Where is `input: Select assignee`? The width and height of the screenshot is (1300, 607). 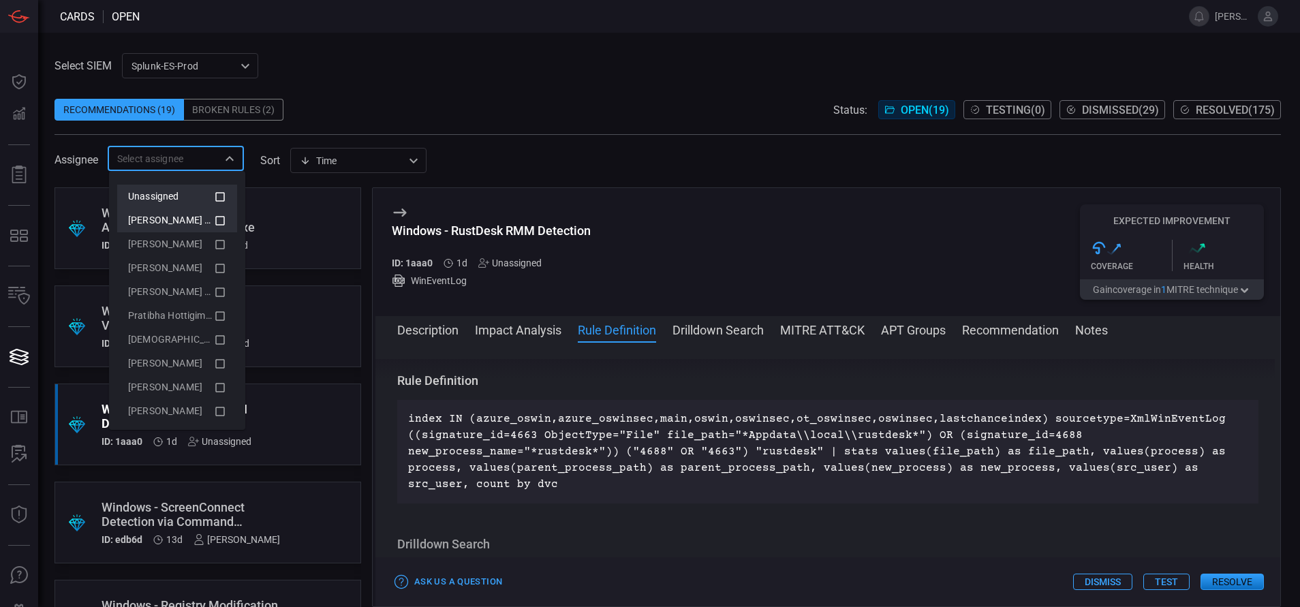 input: Select assignee is located at coordinates (164, 158).